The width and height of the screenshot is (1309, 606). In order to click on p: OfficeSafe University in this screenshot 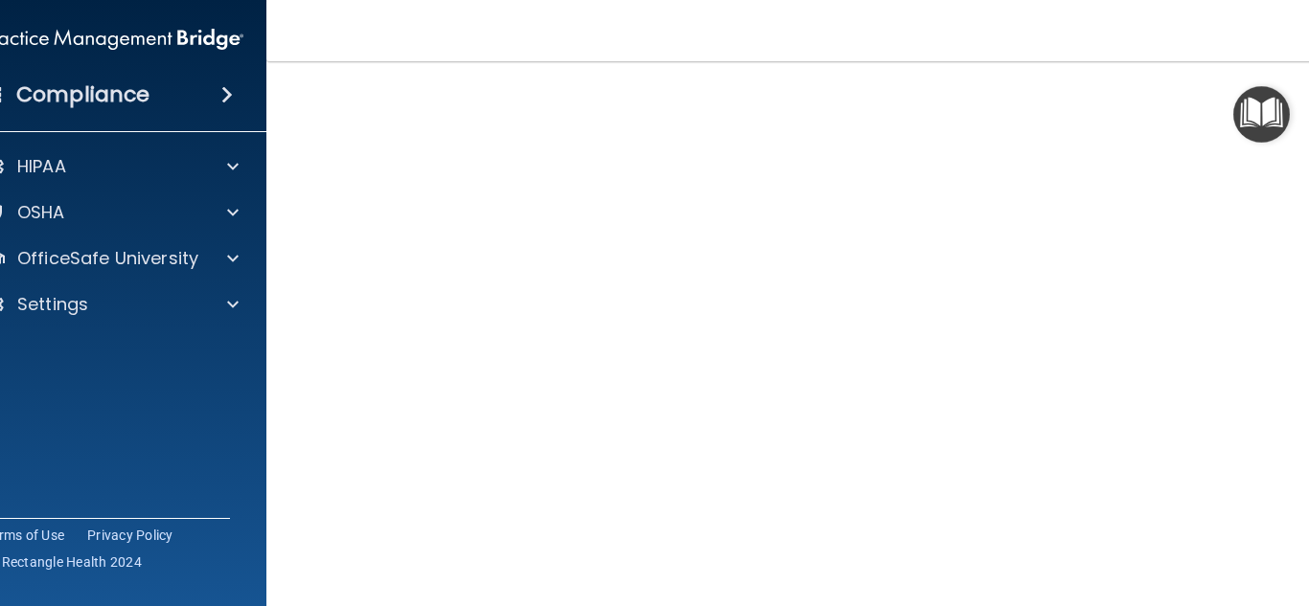, I will do `click(107, 259)`.